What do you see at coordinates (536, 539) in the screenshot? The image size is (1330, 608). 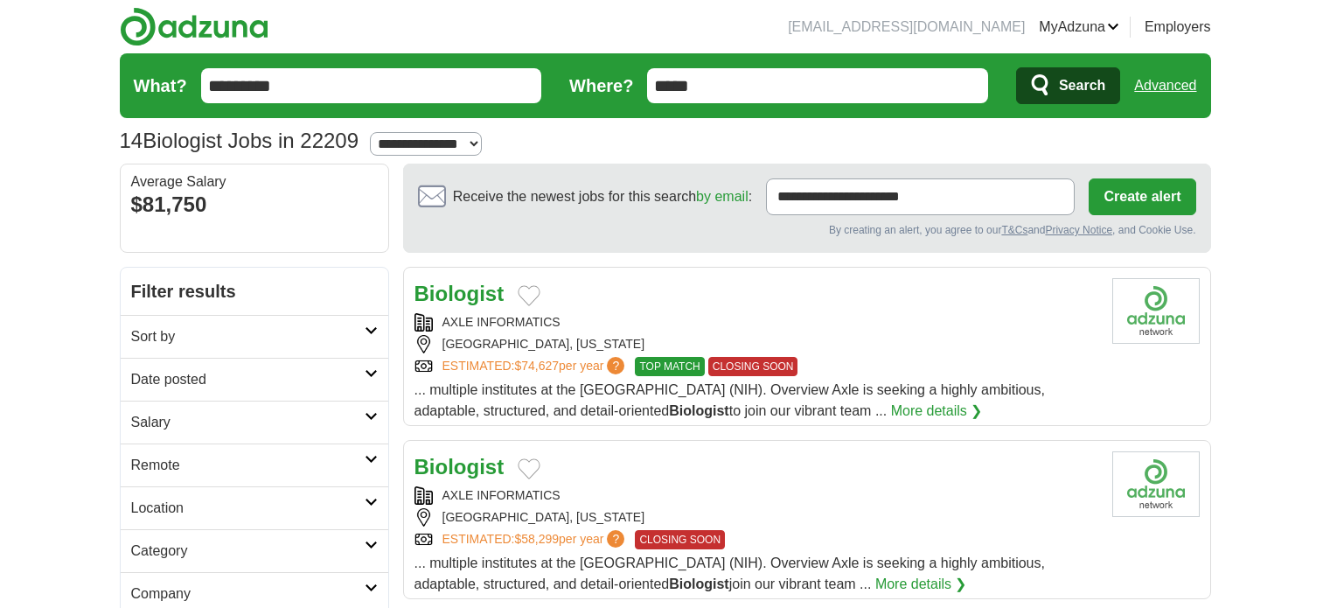 I see `span: $58,299` at bounding box center [536, 539].